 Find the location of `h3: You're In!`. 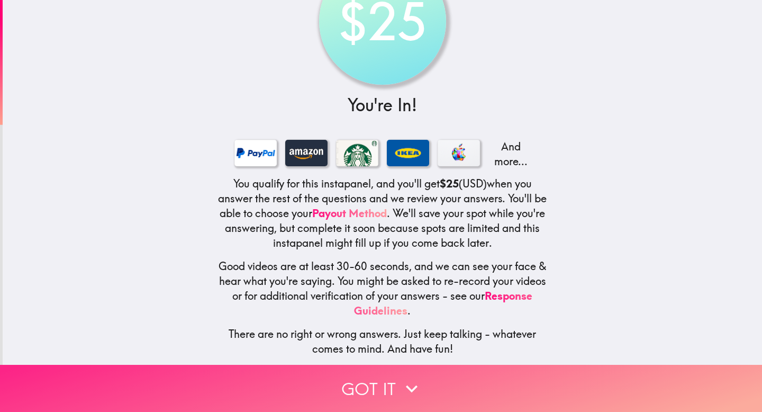

h3: You're In! is located at coordinates (382, 105).